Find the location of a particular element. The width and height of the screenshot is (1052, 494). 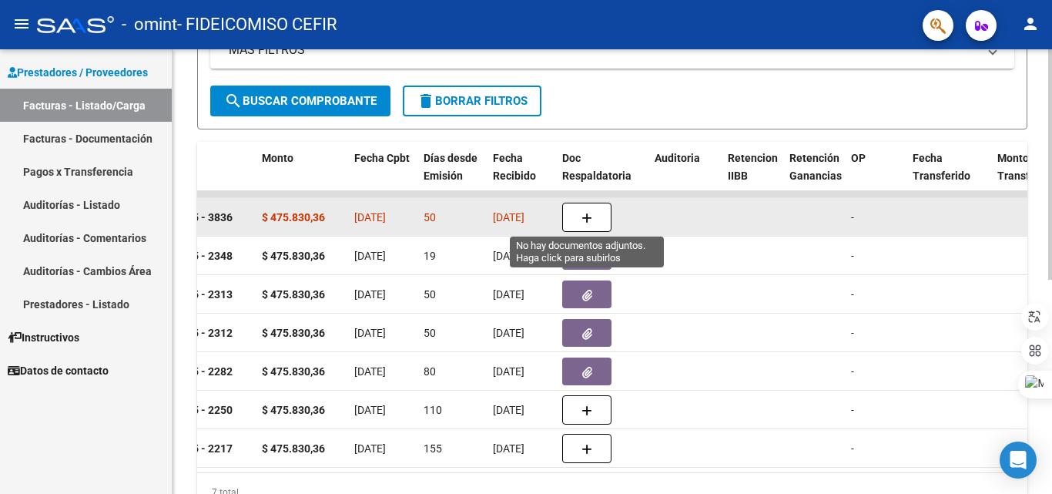

mat-icon: menu is located at coordinates (22, 24).